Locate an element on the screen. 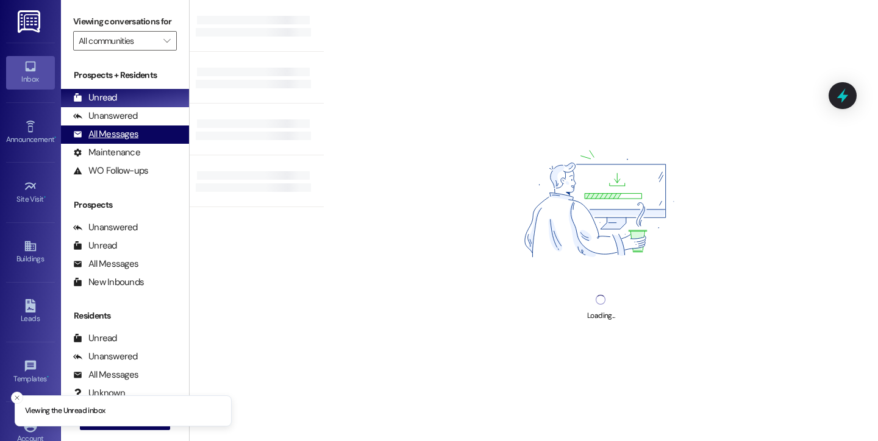 Image resolution: width=878 pixels, height=441 pixels. div: Prospects + Residents is located at coordinates (125, 75).